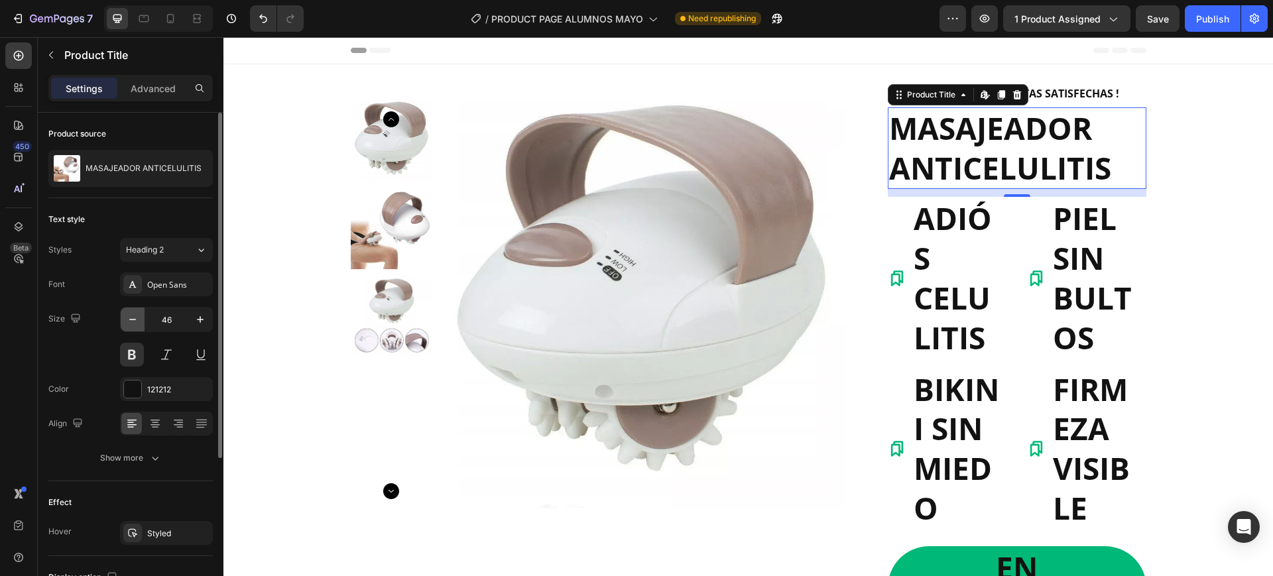  What do you see at coordinates (168, 191) in the screenshot?
I see `img: Masajeador anticelulitis` at bounding box center [168, 191].